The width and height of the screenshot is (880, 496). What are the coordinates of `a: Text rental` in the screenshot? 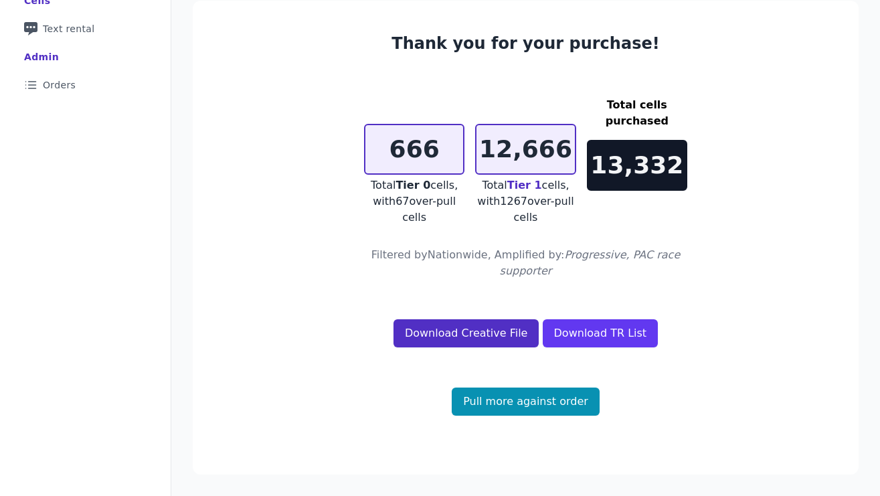 It's located at (85, 29).